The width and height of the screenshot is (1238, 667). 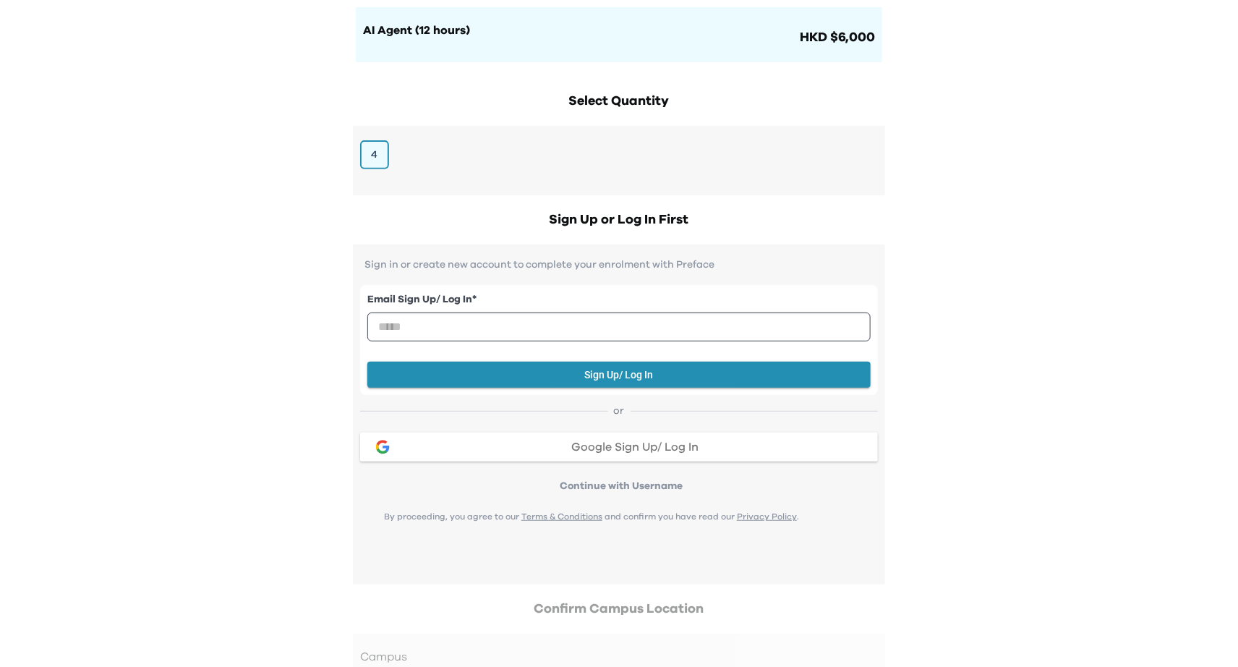 What do you see at coordinates (766, 516) in the screenshot?
I see `a: Privacy Policy` at bounding box center [766, 516].